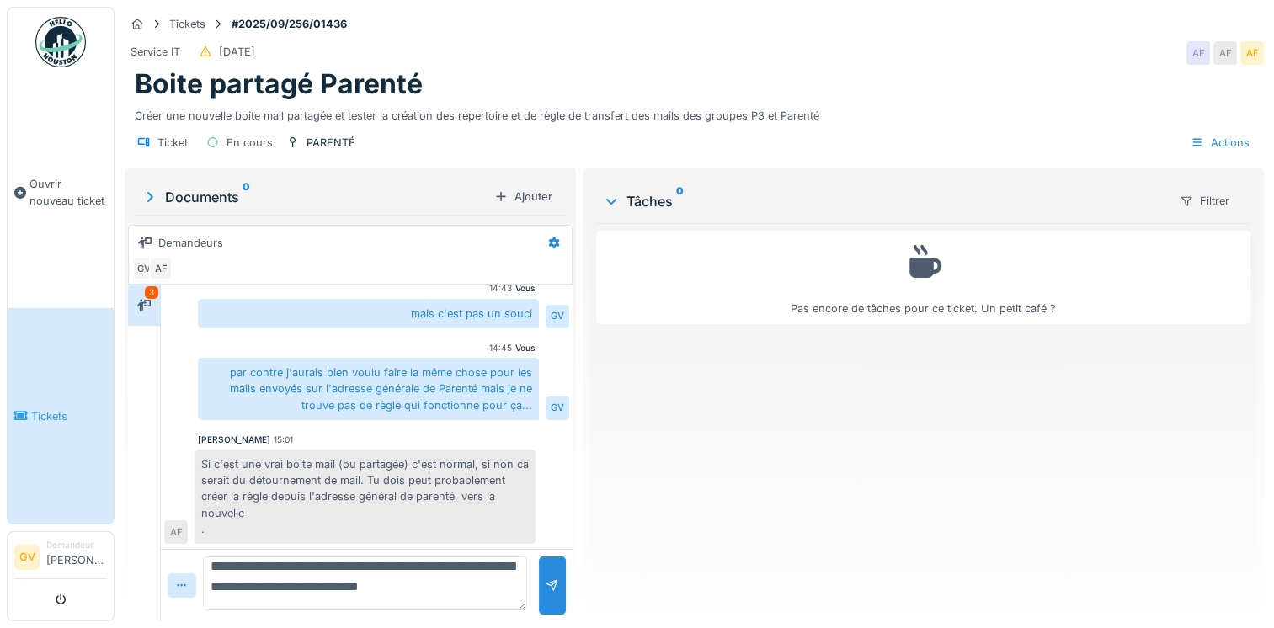  What do you see at coordinates (61, 416) in the screenshot?
I see `a: Tickets` at bounding box center [61, 416].